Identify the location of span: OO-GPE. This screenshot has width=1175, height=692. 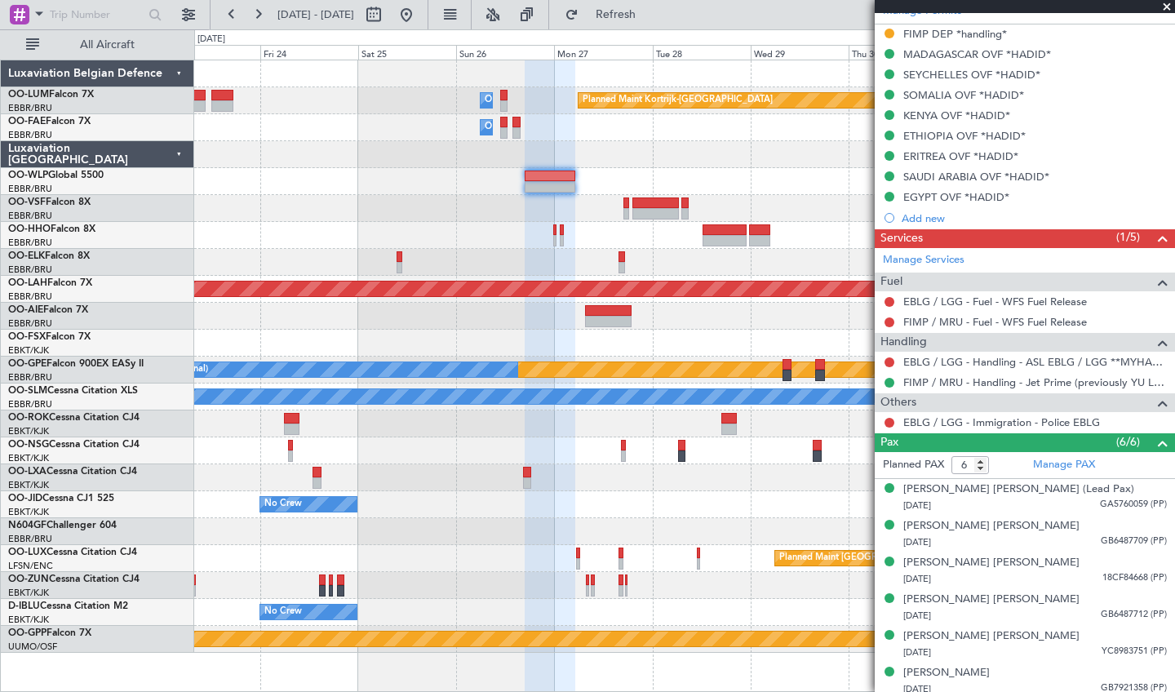
(27, 364).